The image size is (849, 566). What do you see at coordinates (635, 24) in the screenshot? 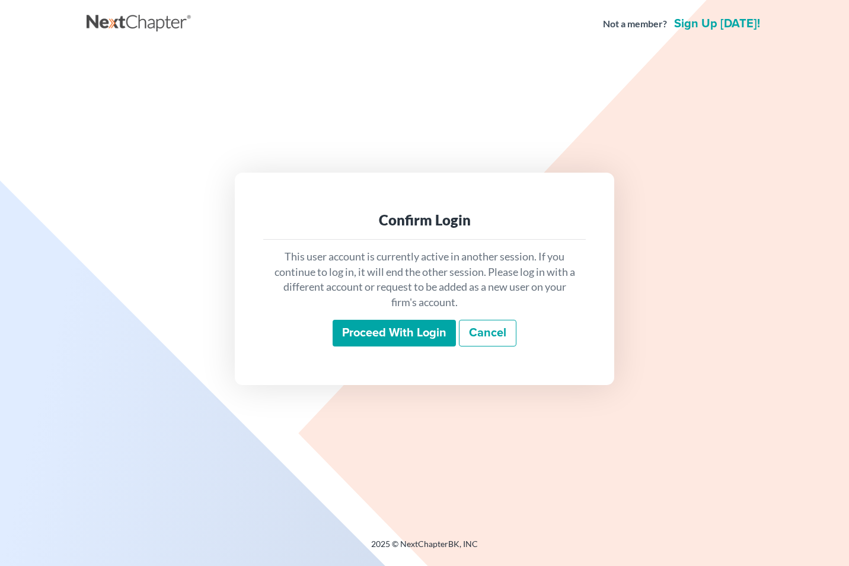
I see `strong: Not a member?` at bounding box center [635, 24].